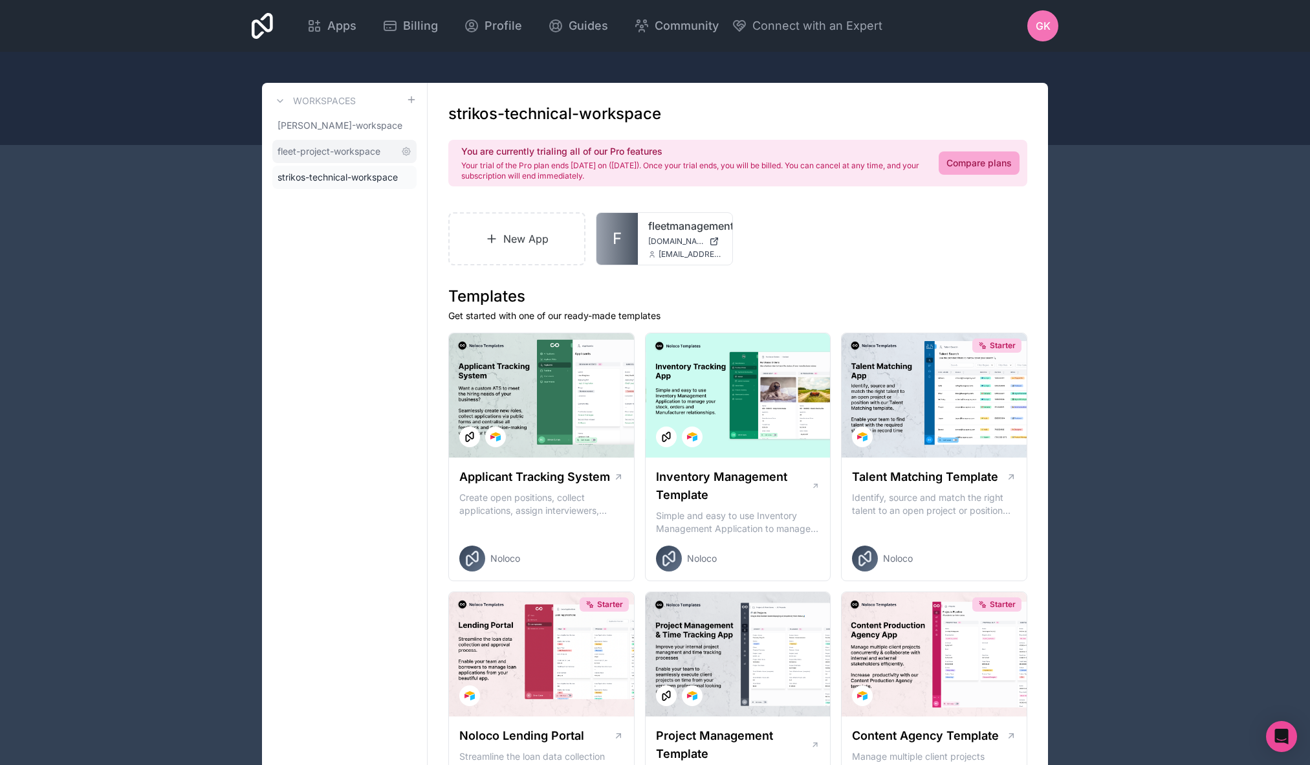  I want to click on button: Connect with an Expert, so click(807, 26).